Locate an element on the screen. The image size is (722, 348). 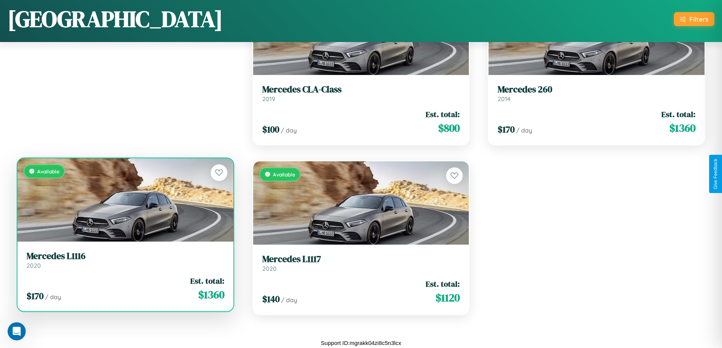
span: $ 100 is located at coordinates (271, 129).